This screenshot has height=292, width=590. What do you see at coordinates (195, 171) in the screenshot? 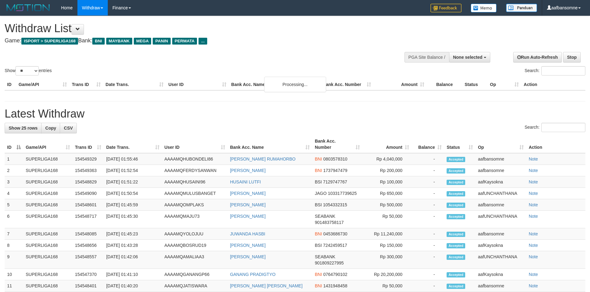
I see `td: AAAAMQFERDYSANWAN` at bounding box center [195, 171].